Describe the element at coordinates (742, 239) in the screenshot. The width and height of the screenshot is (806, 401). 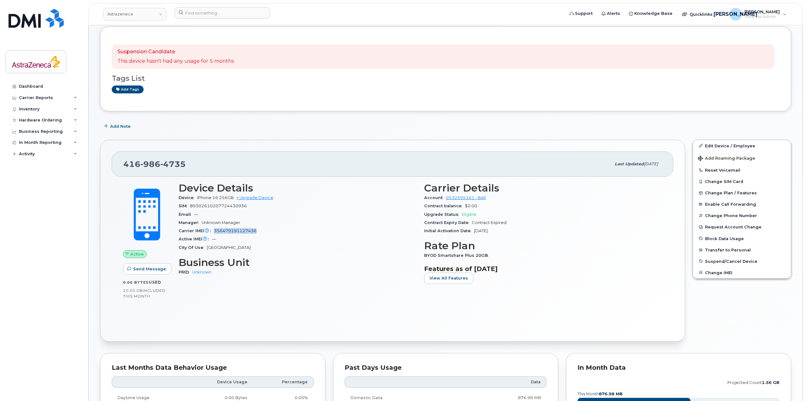
I see `button: Block Data Usage` at that location.